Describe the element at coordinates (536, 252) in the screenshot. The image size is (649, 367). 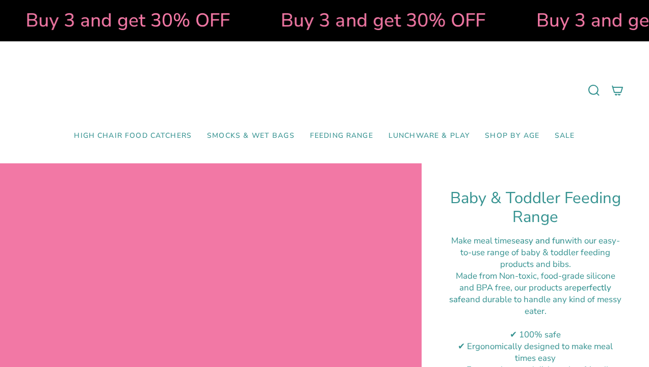
I see `div: Make meal times with our easy-to-use range of baby & toddler feeding products and bibs.` at that location.